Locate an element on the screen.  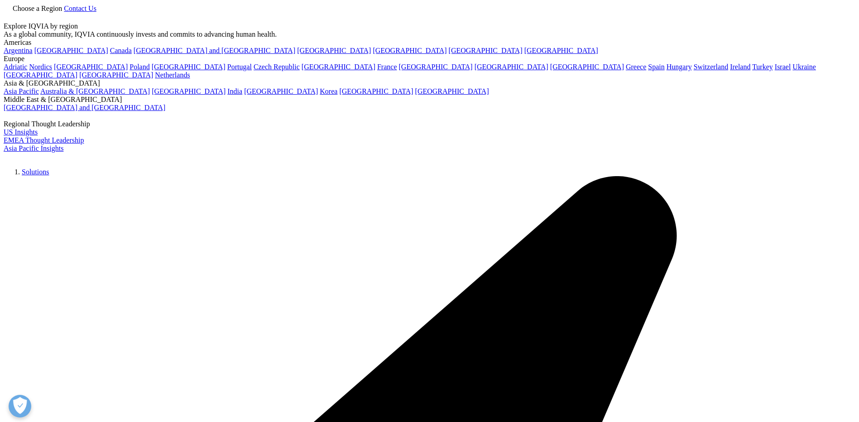
a: Hungary is located at coordinates (679, 67).